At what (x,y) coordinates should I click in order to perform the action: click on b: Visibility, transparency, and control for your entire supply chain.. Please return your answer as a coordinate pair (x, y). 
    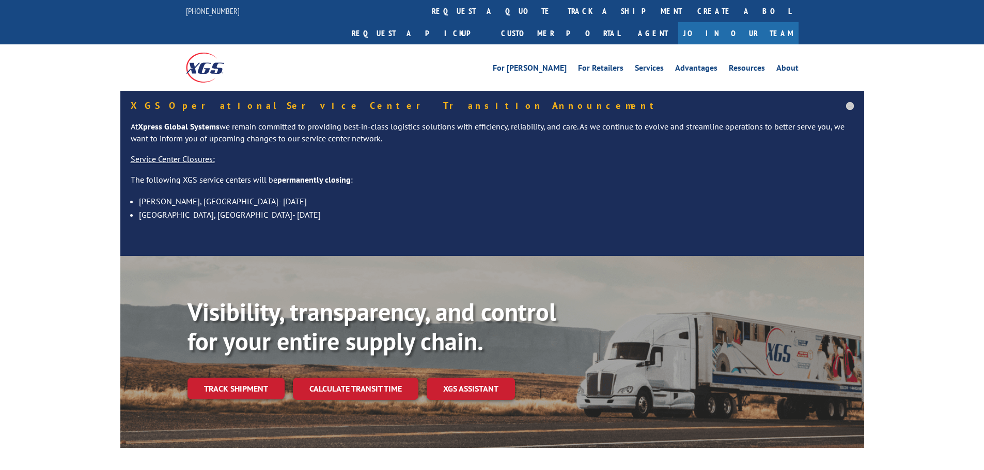
    Looking at the image, I should click on (372, 327).